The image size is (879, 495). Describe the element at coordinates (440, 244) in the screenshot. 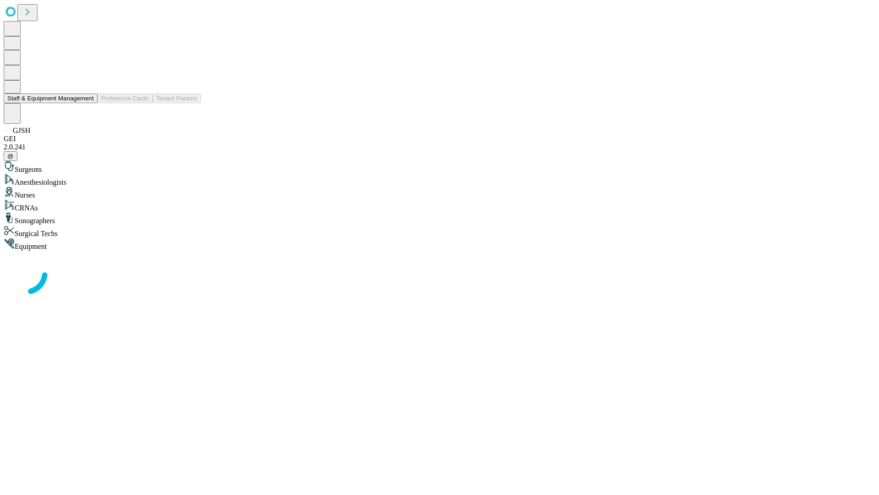

I see `div: Equipment` at that location.